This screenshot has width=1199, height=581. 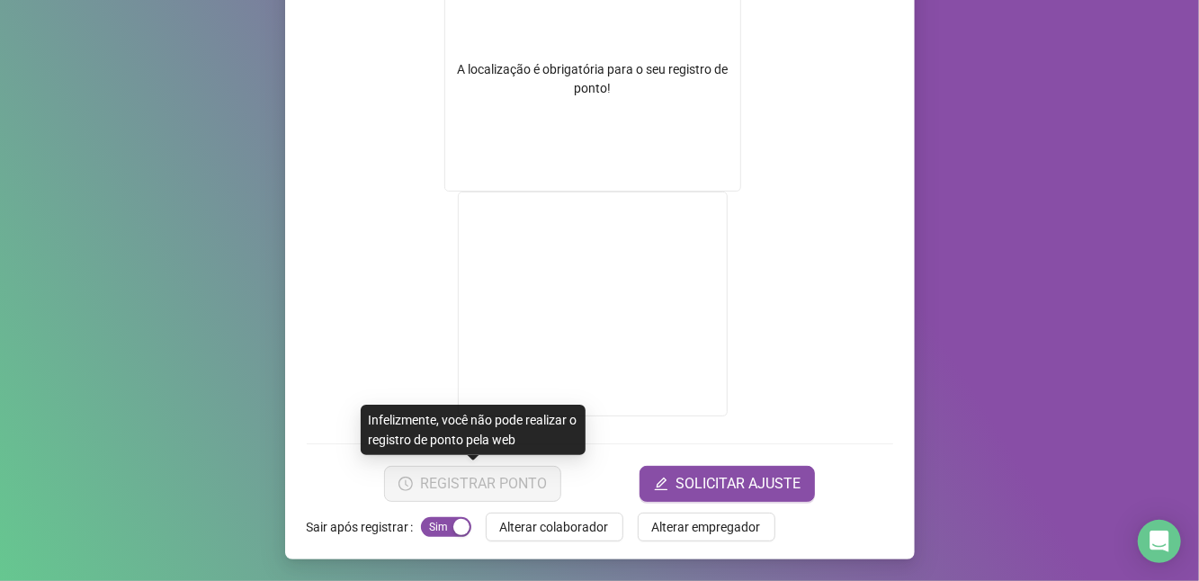 What do you see at coordinates (554, 527) in the screenshot?
I see `button: Alterar colaborador` at bounding box center [554, 527].